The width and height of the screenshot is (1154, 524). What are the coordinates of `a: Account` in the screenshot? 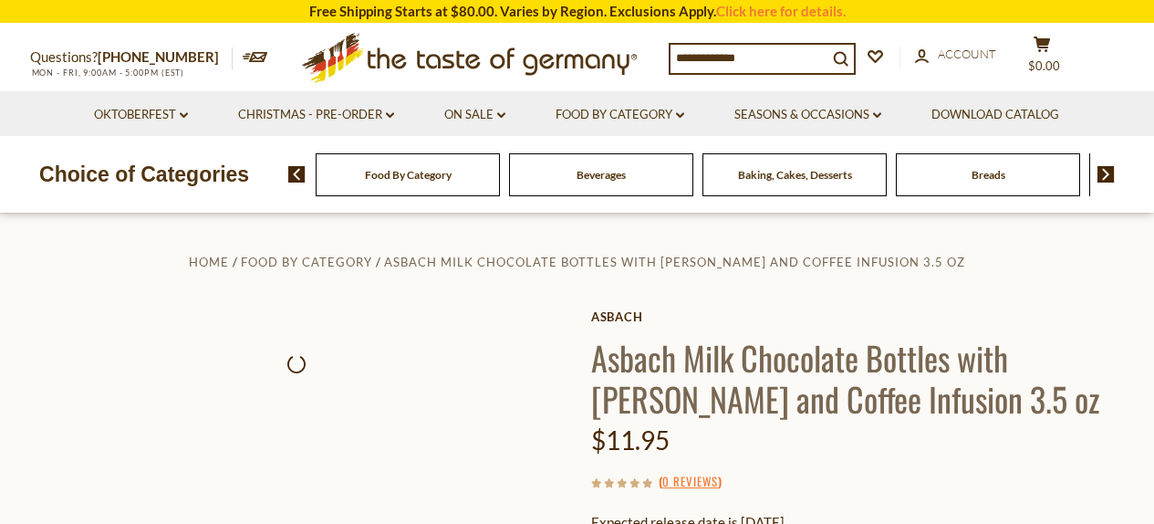 It's located at (955, 55).